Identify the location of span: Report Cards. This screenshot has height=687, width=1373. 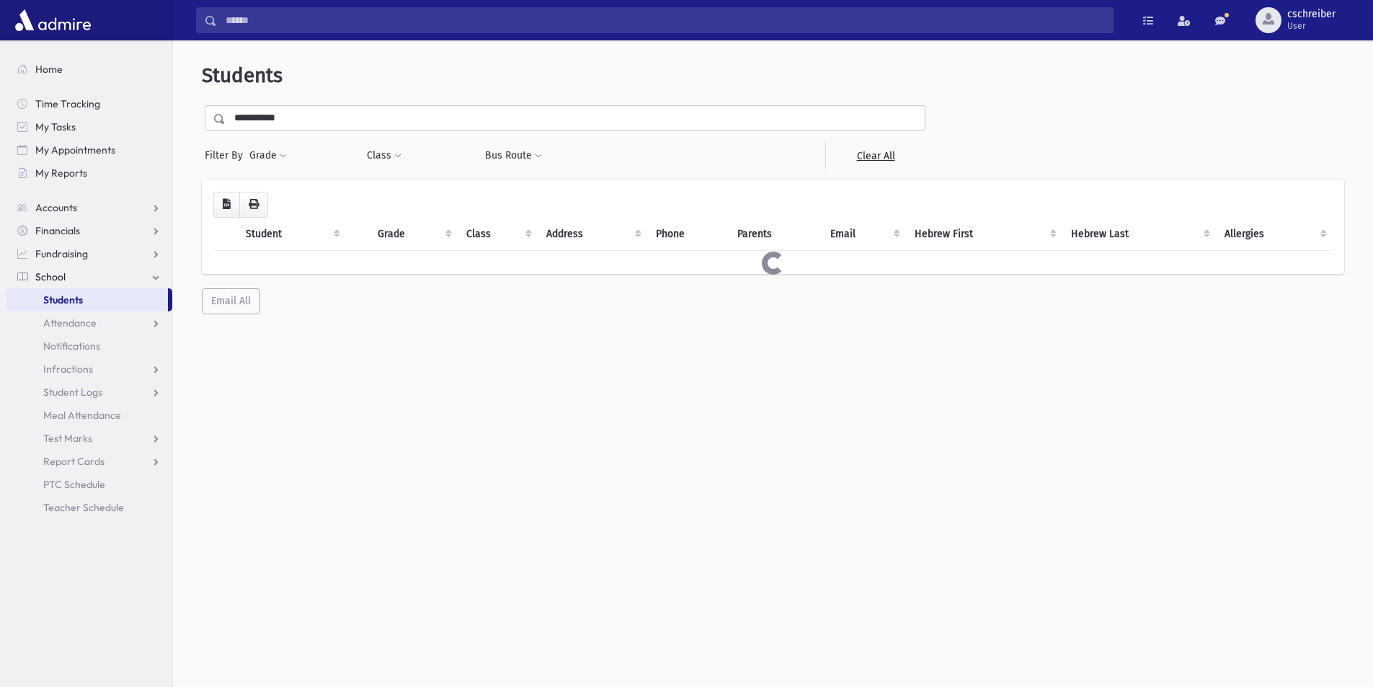
(74, 461).